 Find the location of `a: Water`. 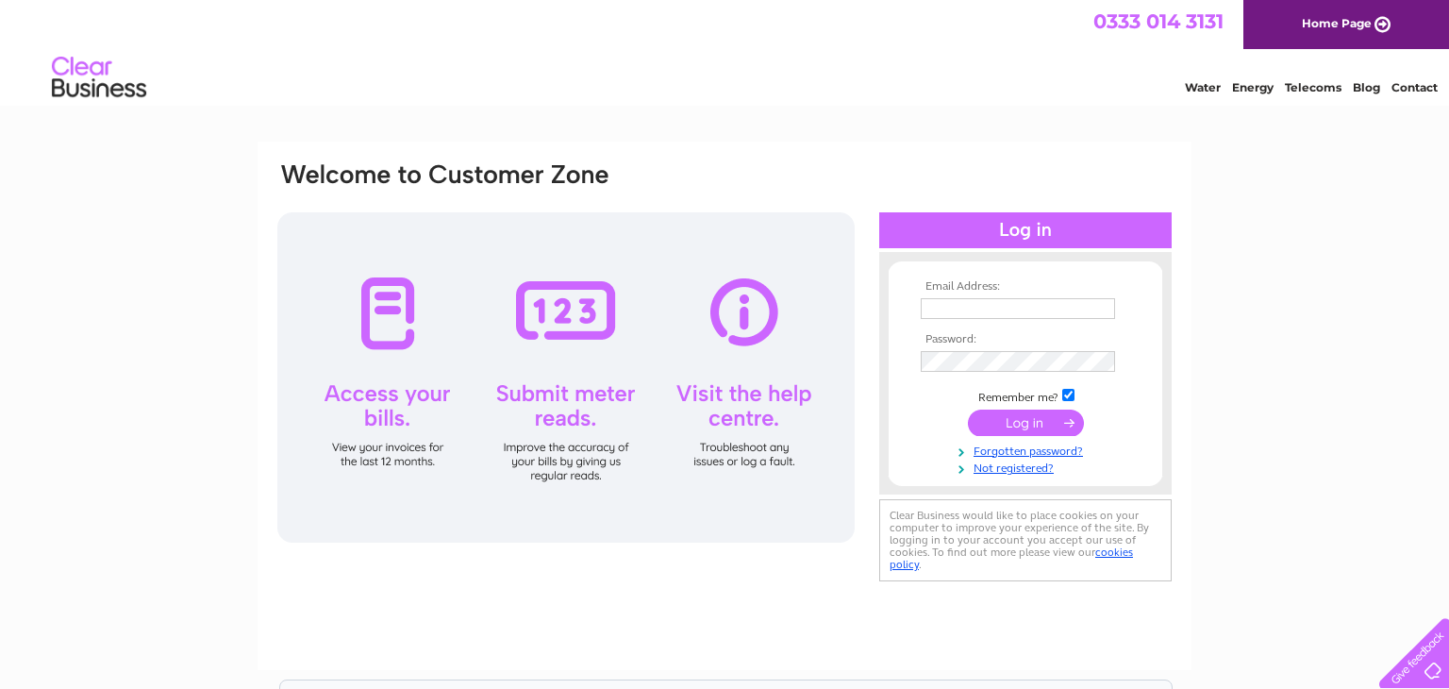

a: Water is located at coordinates (1203, 87).